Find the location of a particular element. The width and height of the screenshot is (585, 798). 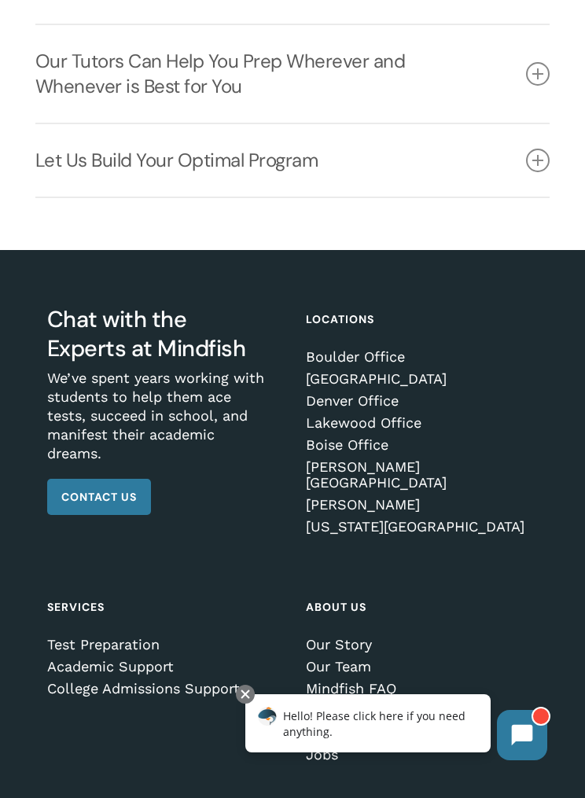

a: Boise Office is located at coordinates (418, 445).